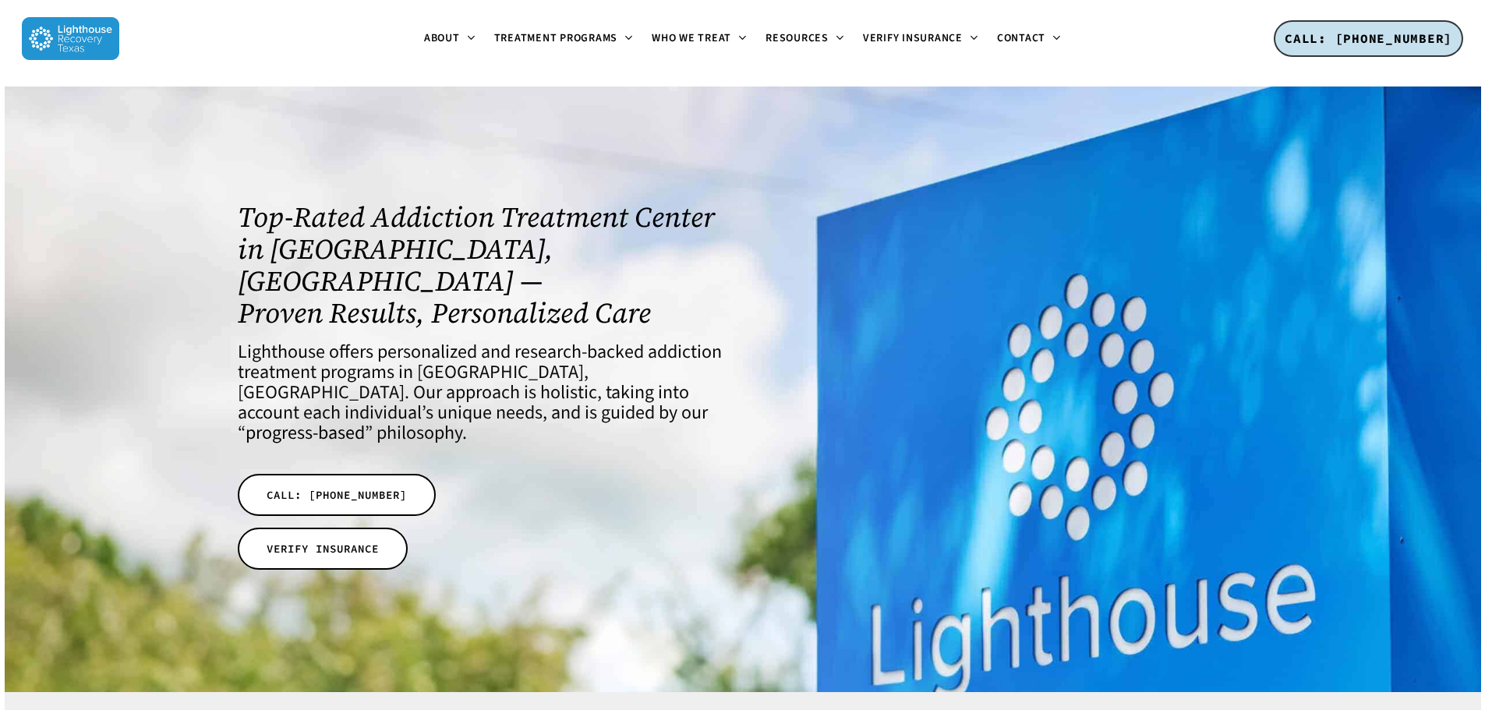  Describe the element at coordinates (70, 38) in the screenshot. I see `img: Lighthouse Recovery Texas` at that location.